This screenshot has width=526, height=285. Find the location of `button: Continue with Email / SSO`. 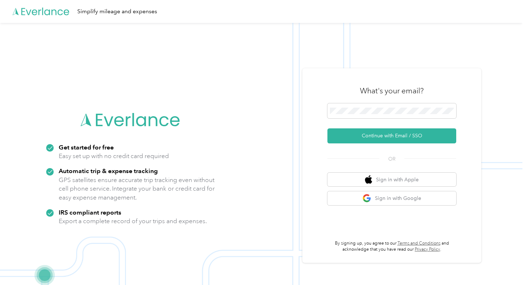

button: Continue with Email / SSO is located at coordinates (392, 136).